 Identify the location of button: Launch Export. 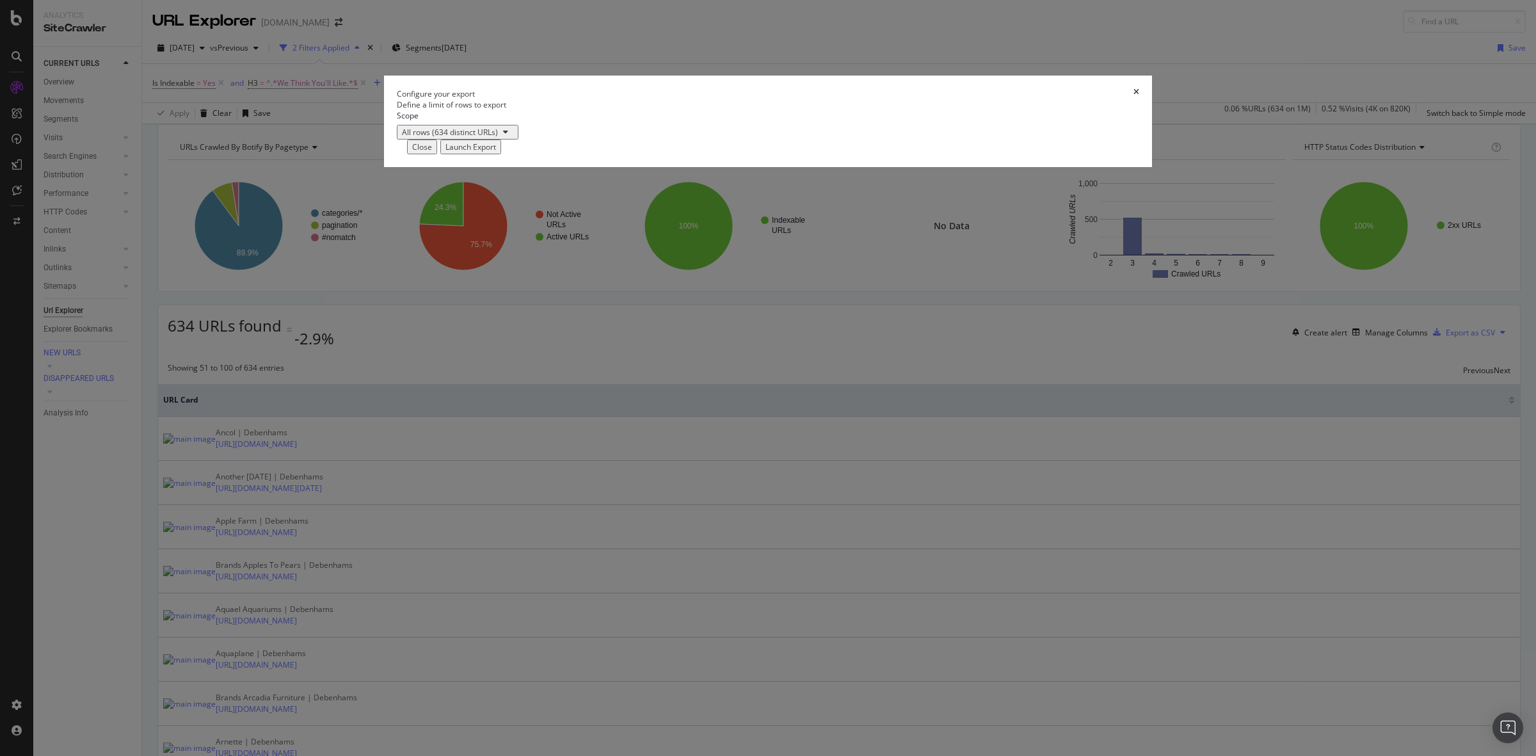
(470, 147).